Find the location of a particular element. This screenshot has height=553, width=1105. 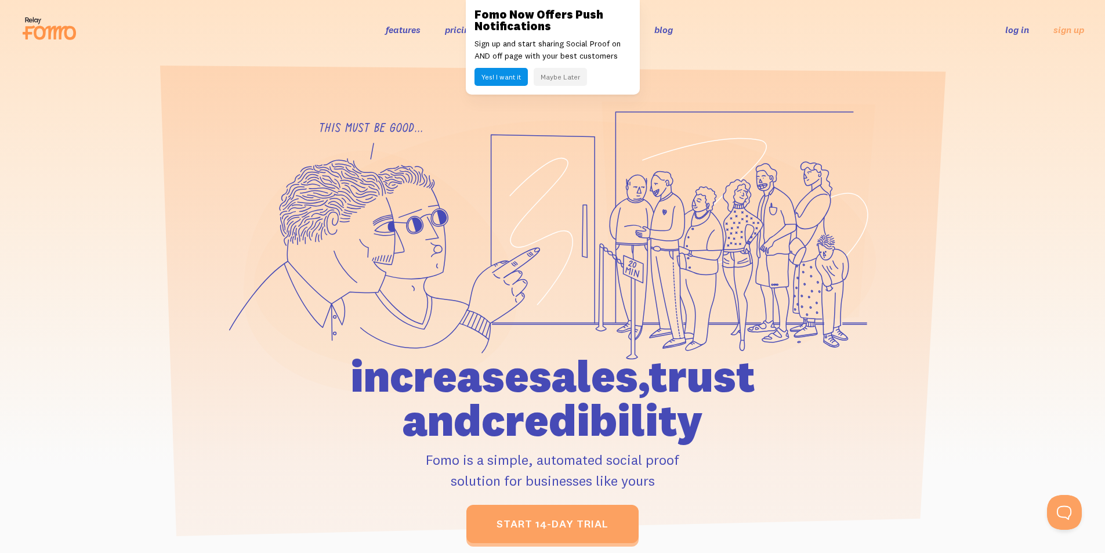

p: Sign up and start sharing Social Proof on AND off page with your best customers is located at coordinates (553, 50).